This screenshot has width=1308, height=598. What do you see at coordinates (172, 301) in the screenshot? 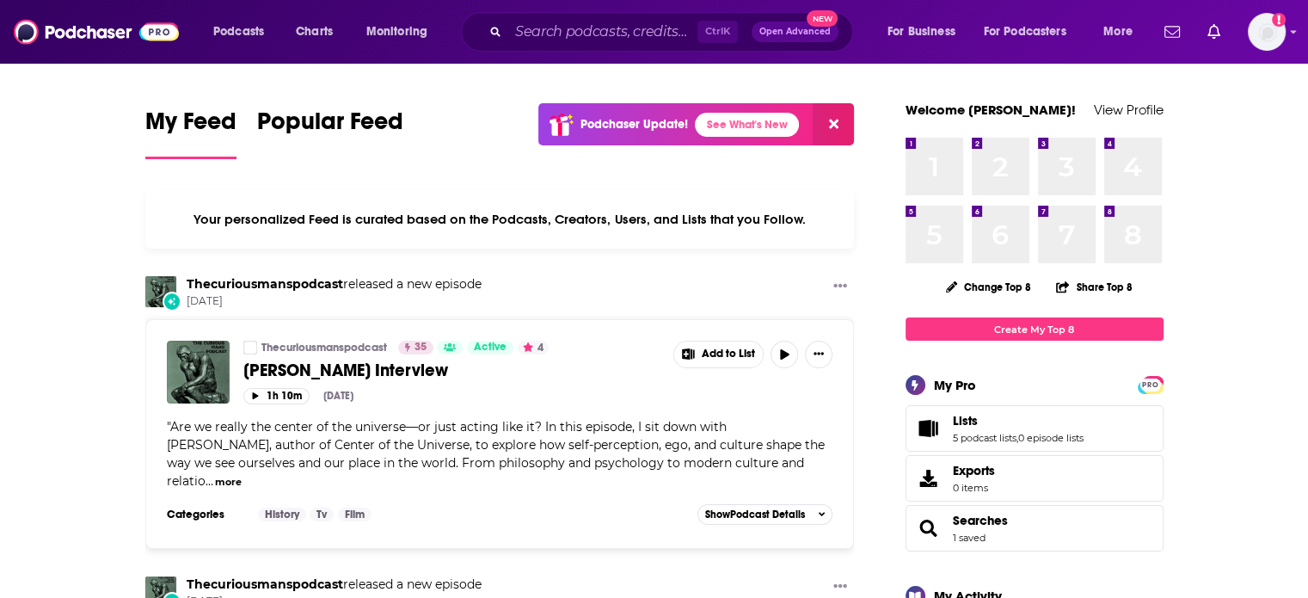
I see `div: New Episode` at bounding box center [172, 301].